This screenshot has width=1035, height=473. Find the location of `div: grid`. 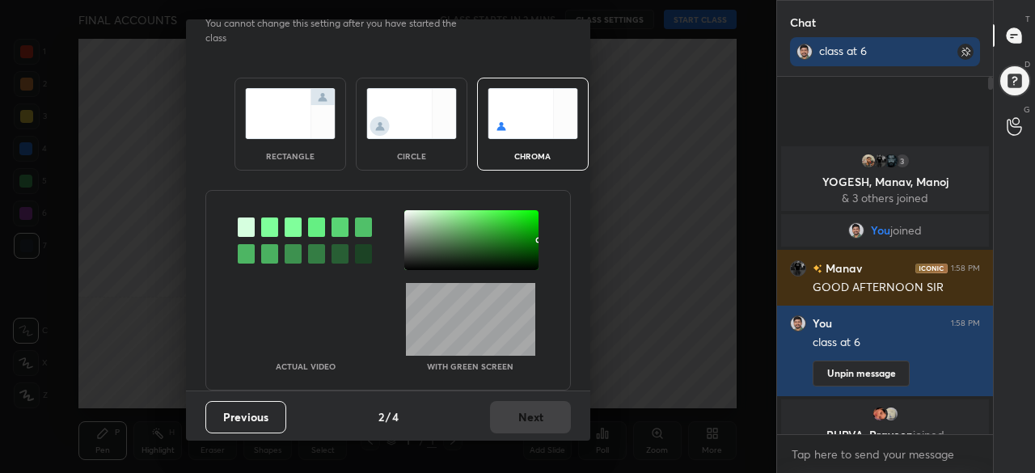

div: grid is located at coordinates (885, 289).